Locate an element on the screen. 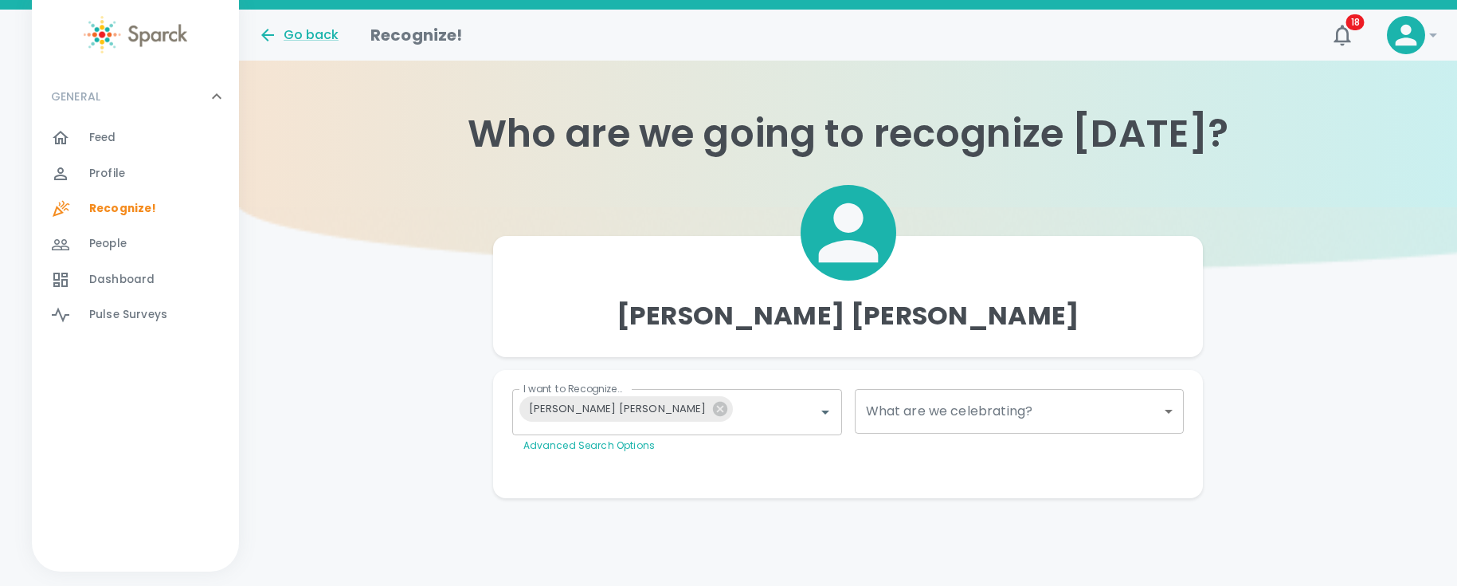  button: Go back is located at coordinates (298, 35).